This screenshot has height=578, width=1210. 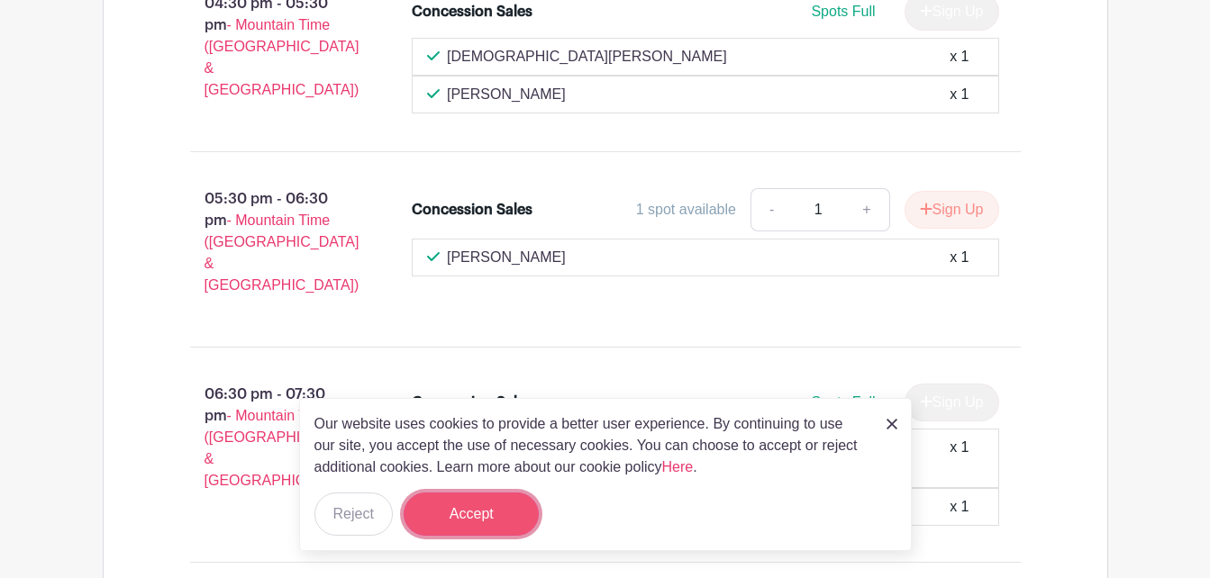 I want to click on div: 1 spot available, so click(x=685, y=210).